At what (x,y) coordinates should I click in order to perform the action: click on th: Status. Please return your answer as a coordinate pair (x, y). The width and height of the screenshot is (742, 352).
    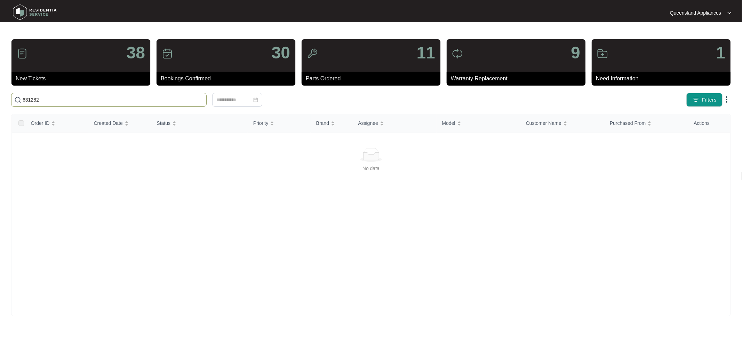
    Looking at the image, I should click on (199, 123).